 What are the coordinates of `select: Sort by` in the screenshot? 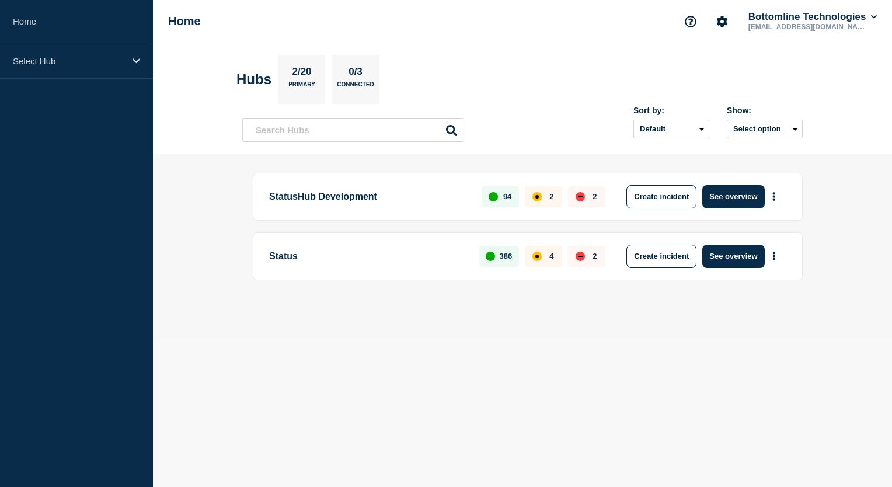 It's located at (672, 129).